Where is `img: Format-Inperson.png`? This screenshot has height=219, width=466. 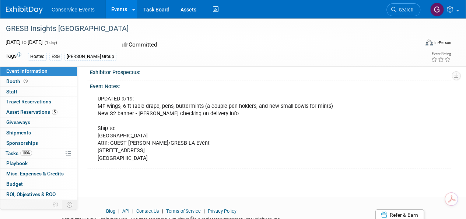
img: Format-Inperson.png is located at coordinates (429, 42).